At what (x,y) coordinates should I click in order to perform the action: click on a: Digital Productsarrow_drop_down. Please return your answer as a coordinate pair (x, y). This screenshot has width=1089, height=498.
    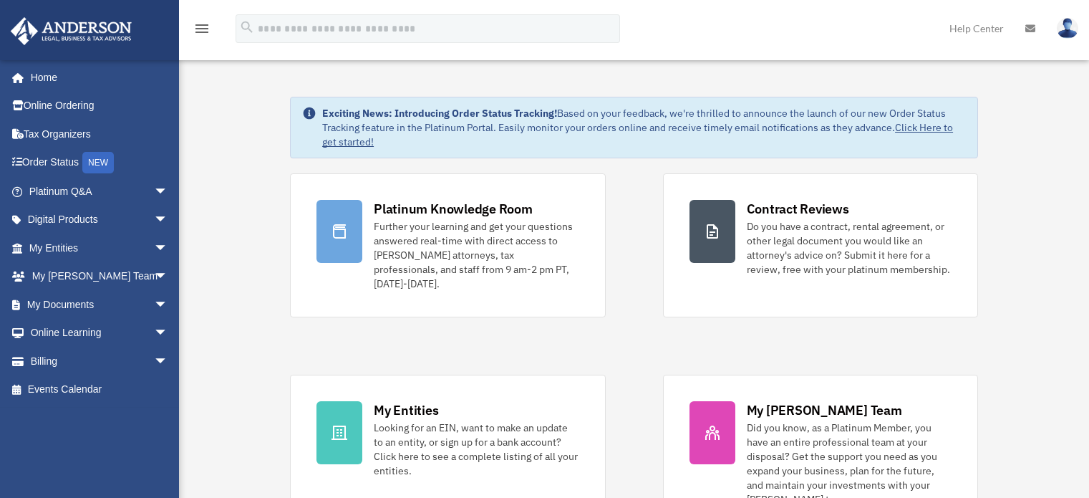
    Looking at the image, I should click on (100, 220).